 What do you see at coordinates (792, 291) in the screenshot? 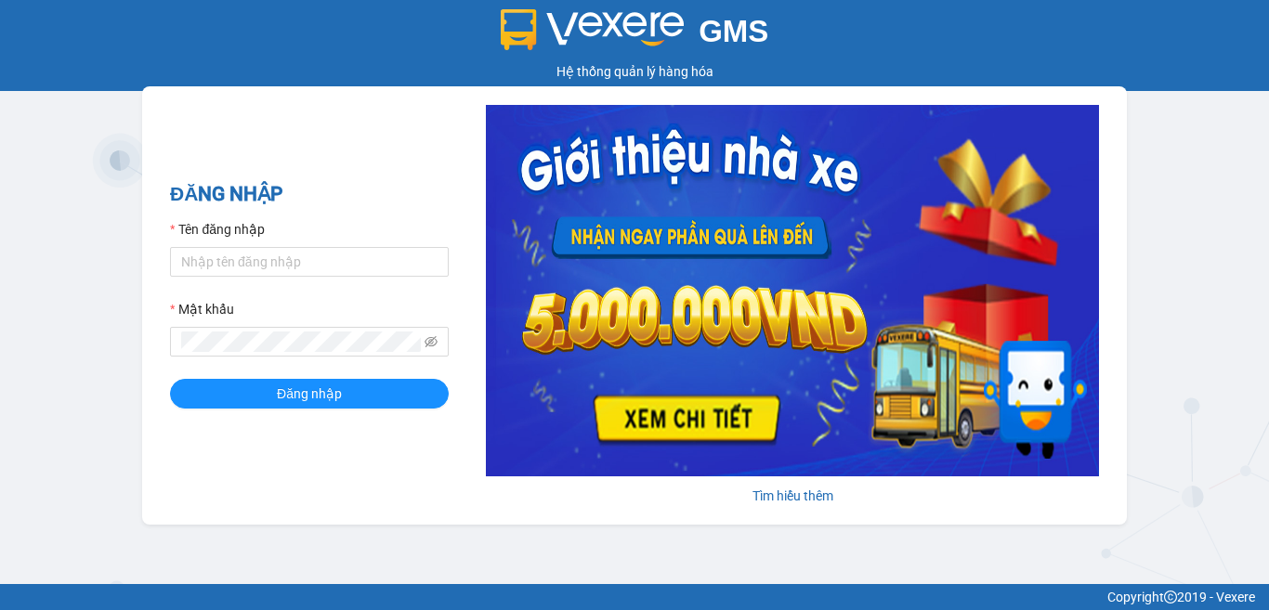
I see `img: banner-0` at bounding box center [792, 291].